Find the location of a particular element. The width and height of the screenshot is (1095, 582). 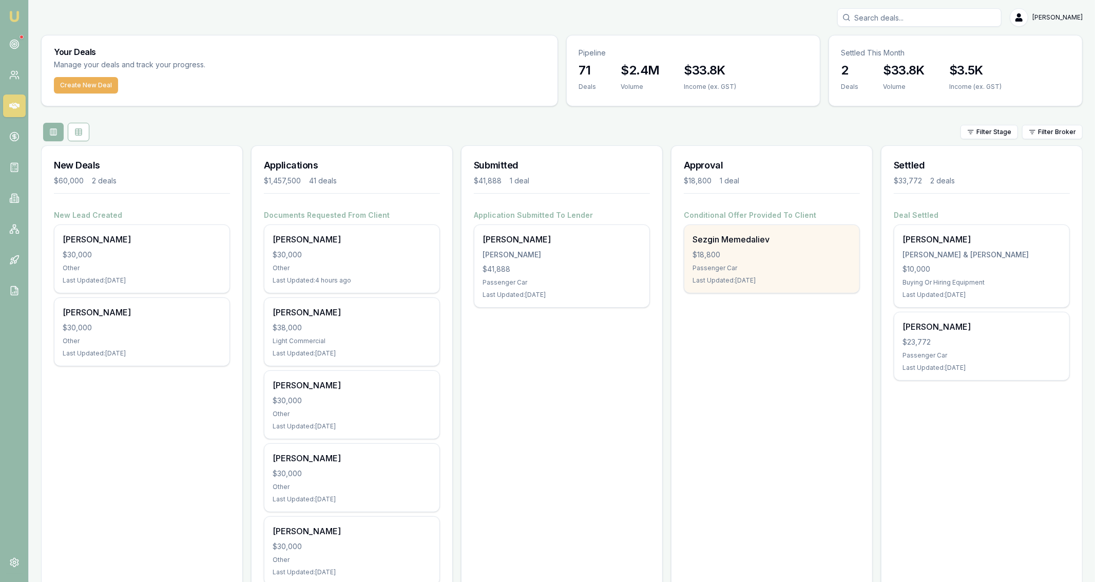

p: Pipeline is located at coordinates (693, 53).